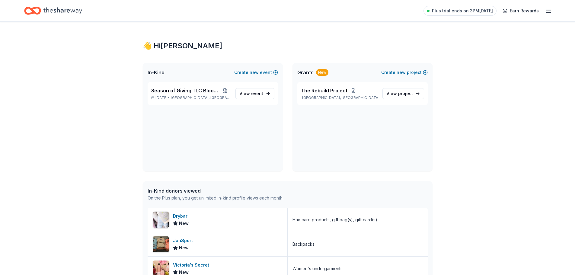 Image resolution: width=575 pixels, height=275 pixels. What do you see at coordinates (192, 265) in the screenshot?
I see `div: Victoria's Secret` at bounding box center [192, 265].